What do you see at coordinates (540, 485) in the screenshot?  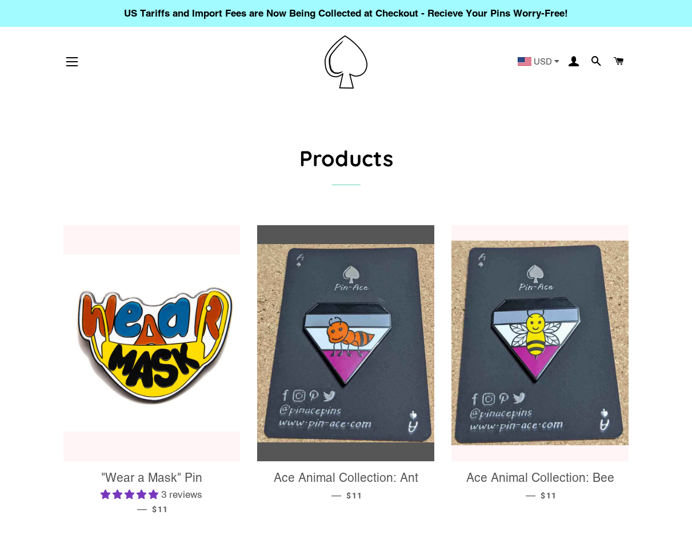 I see `a: Ace Animal Collection: Bee — $11` at bounding box center [540, 485].